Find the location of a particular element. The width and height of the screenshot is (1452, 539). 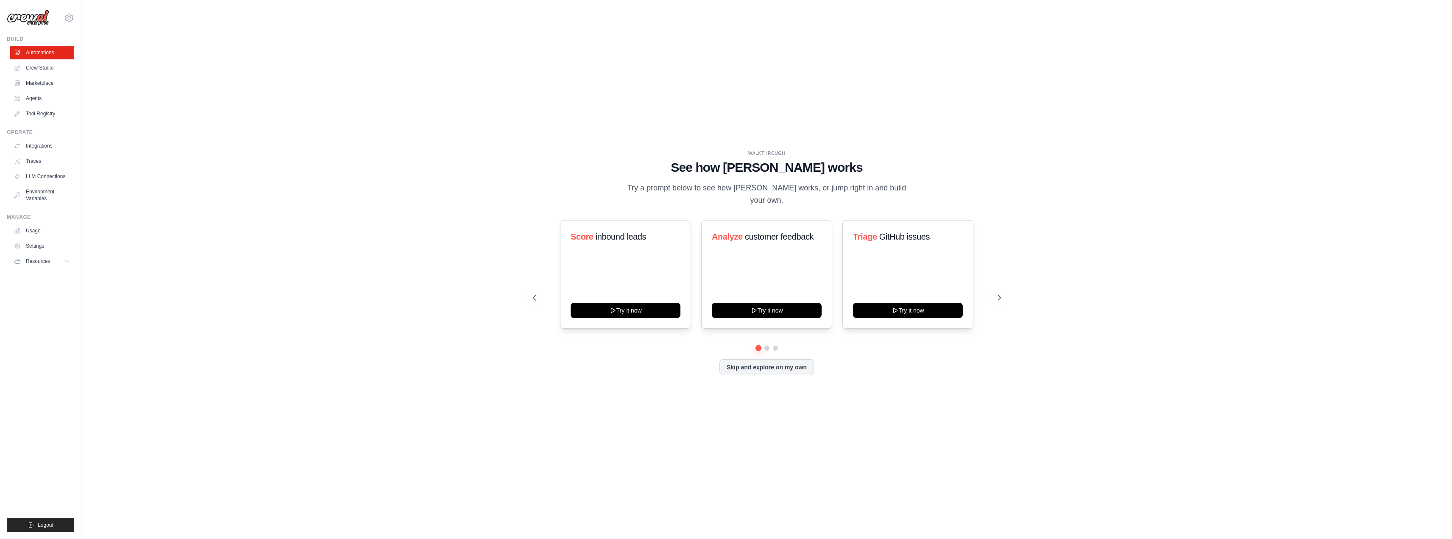

div: Operate is located at coordinates (40, 132).